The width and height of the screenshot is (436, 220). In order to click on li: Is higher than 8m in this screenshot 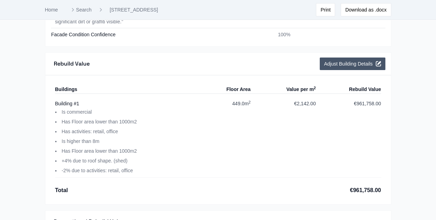, I will do `click(111, 141)`.